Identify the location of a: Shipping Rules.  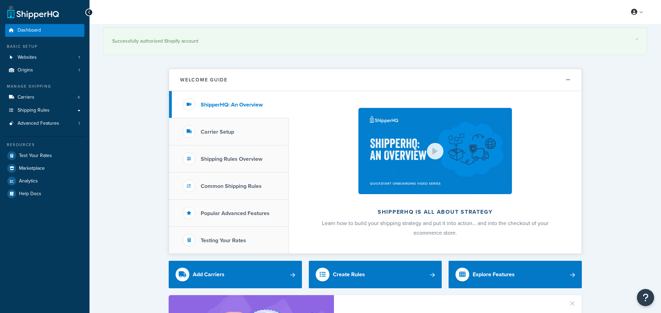
(45, 110).